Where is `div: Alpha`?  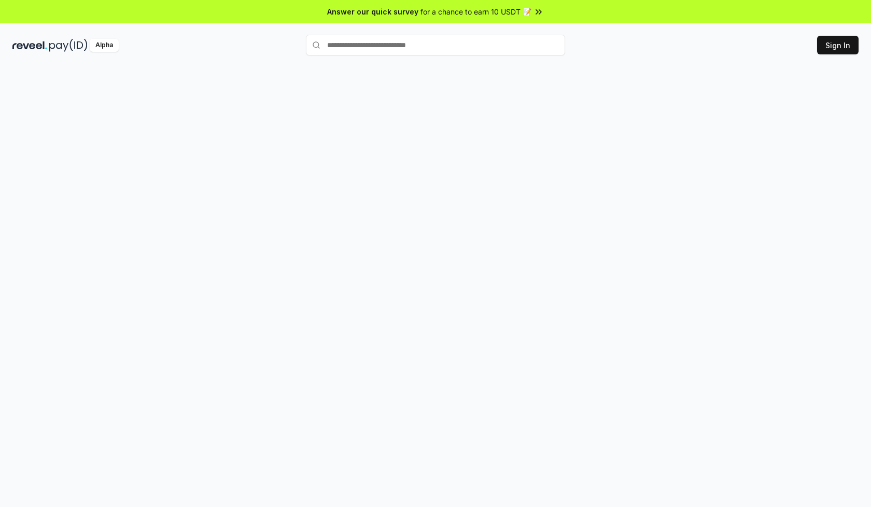 div: Alpha is located at coordinates (104, 45).